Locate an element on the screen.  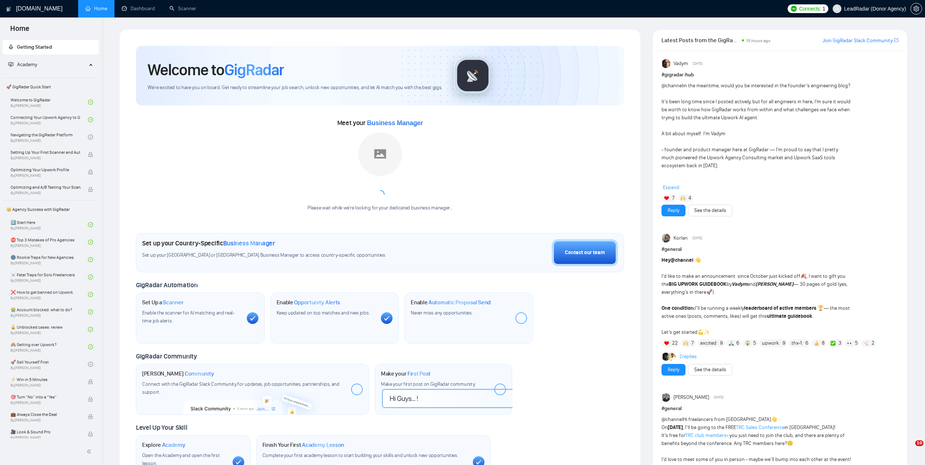
a: TRC club members is located at coordinates (706, 435).